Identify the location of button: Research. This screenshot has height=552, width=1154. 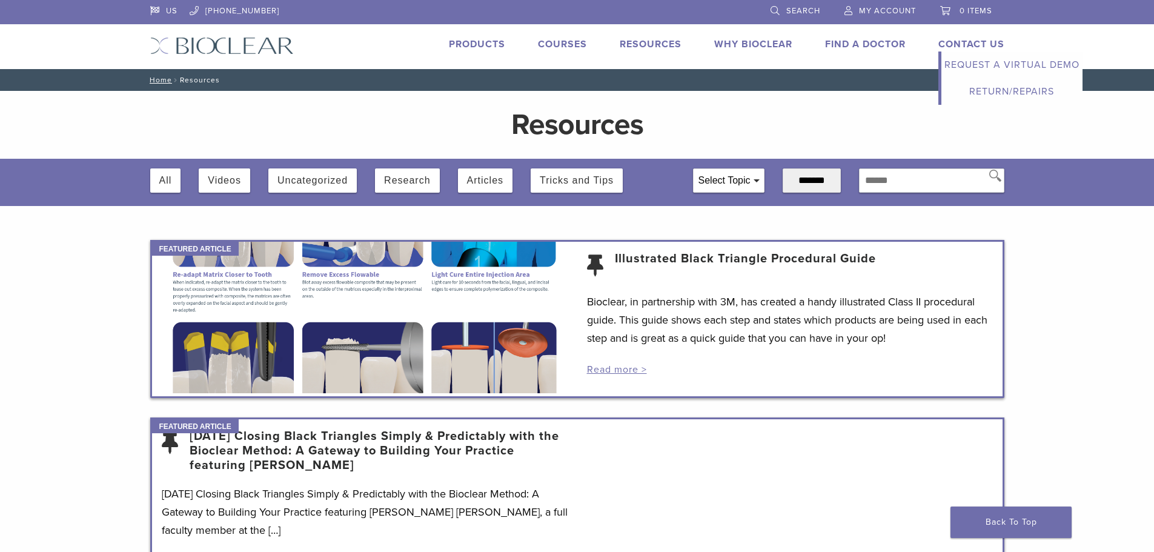
(407, 181).